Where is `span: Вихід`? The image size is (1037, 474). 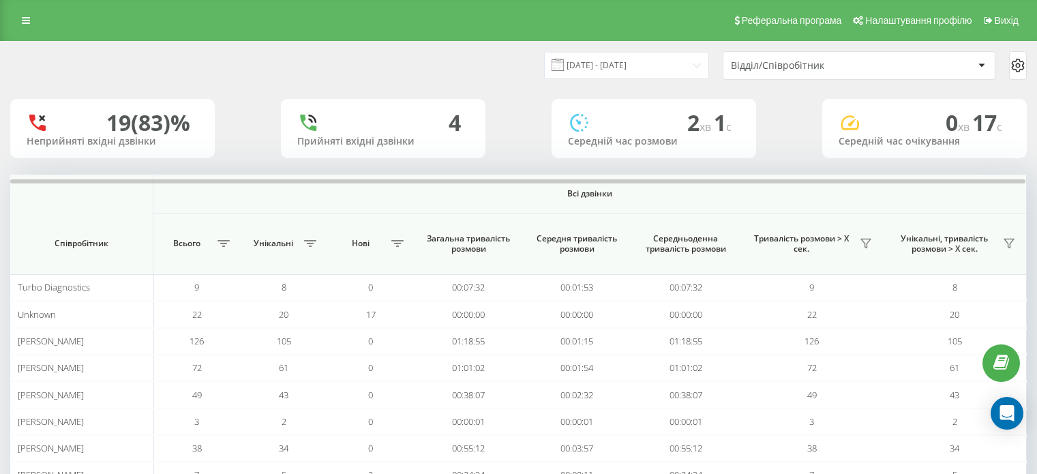
span: Вихід is located at coordinates (1007, 20).